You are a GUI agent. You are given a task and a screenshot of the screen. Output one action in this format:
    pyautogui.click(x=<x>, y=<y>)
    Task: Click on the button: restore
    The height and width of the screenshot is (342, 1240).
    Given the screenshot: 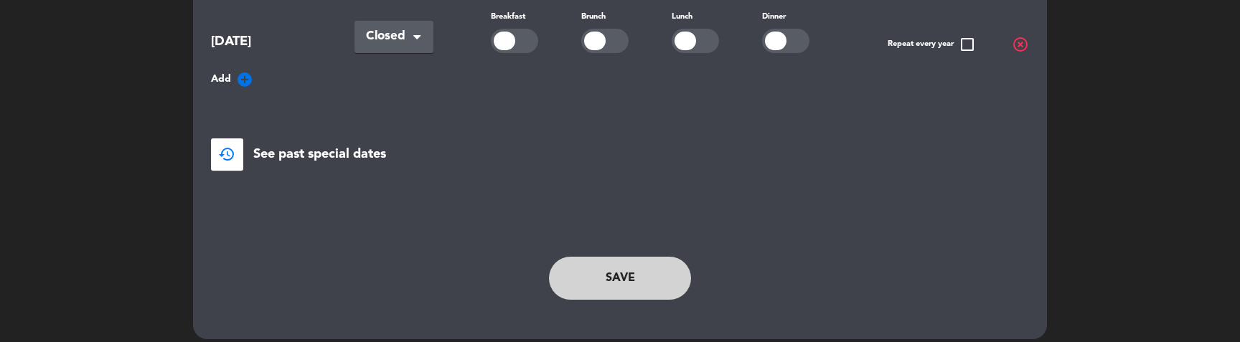 What is the action you would take?
    pyautogui.click(x=227, y=154)
    